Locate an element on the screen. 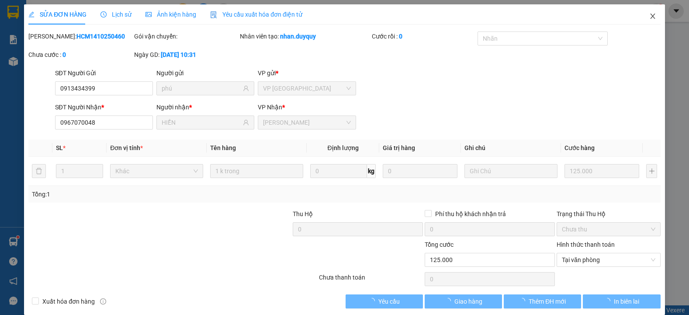  span: VP Nhận is located at coordinates (270, 107).